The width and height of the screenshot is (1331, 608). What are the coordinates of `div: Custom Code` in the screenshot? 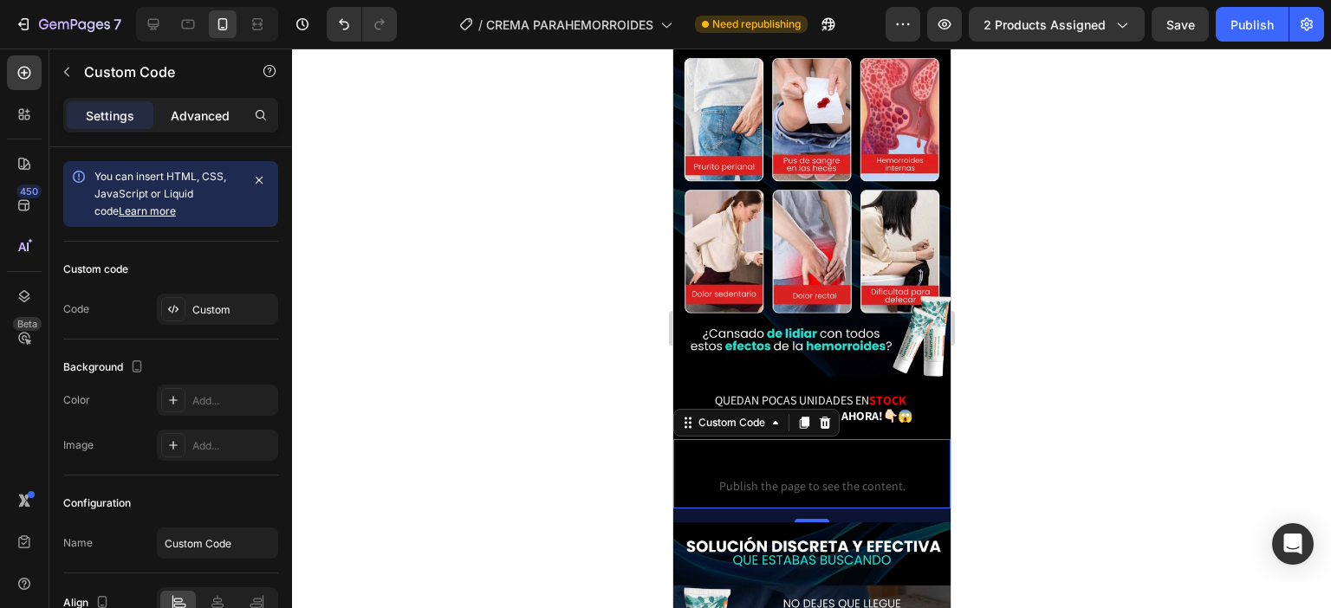 It's located at (58, 374).